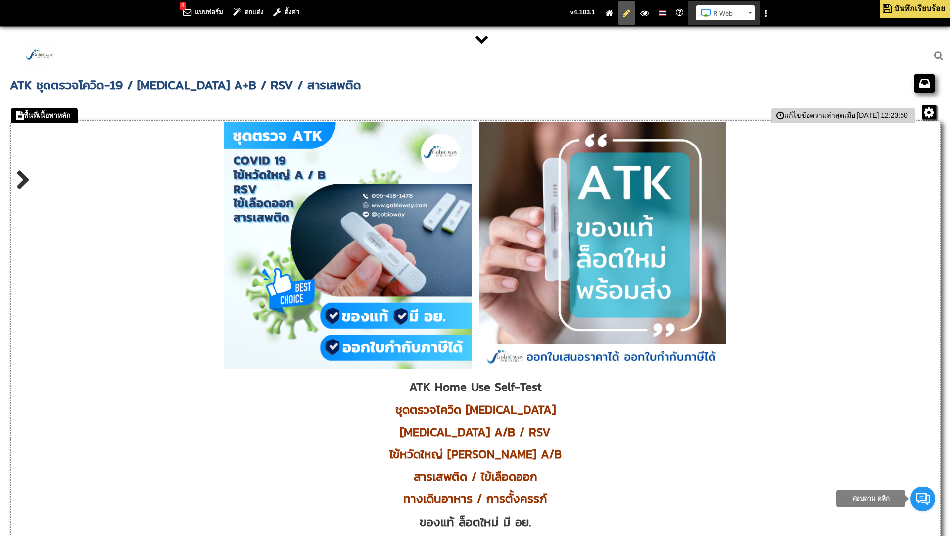 The image size is (950, 536). I want to click on div: 4, so click(183, 6).